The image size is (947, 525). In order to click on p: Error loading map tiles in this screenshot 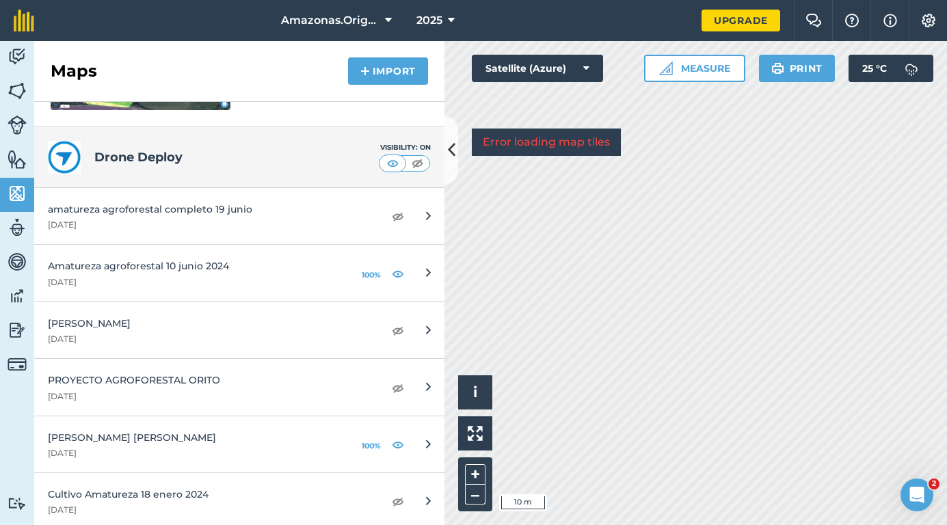, I will do `click(546, 142)`.